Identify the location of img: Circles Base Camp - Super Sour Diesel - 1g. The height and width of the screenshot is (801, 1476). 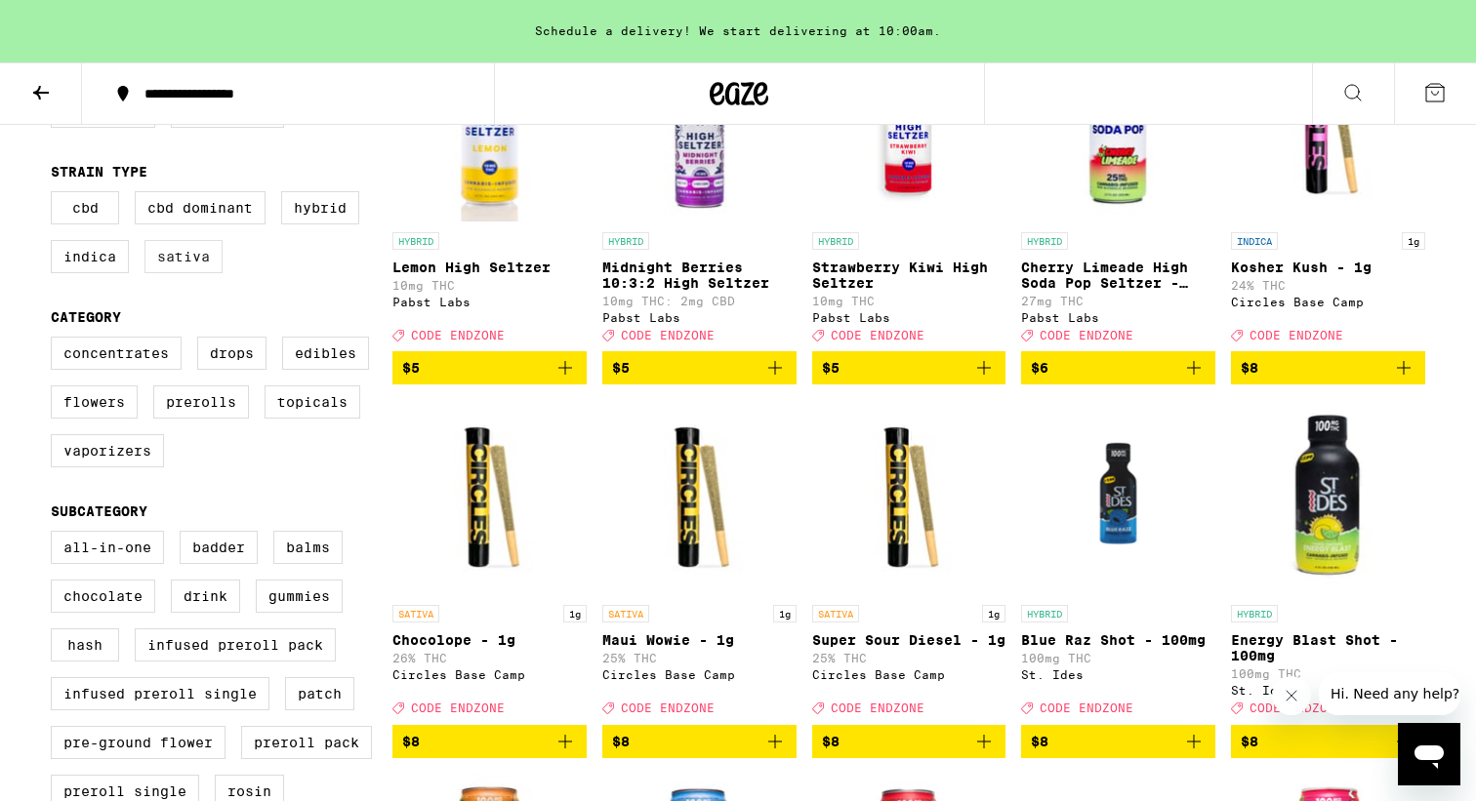
(909, 498).